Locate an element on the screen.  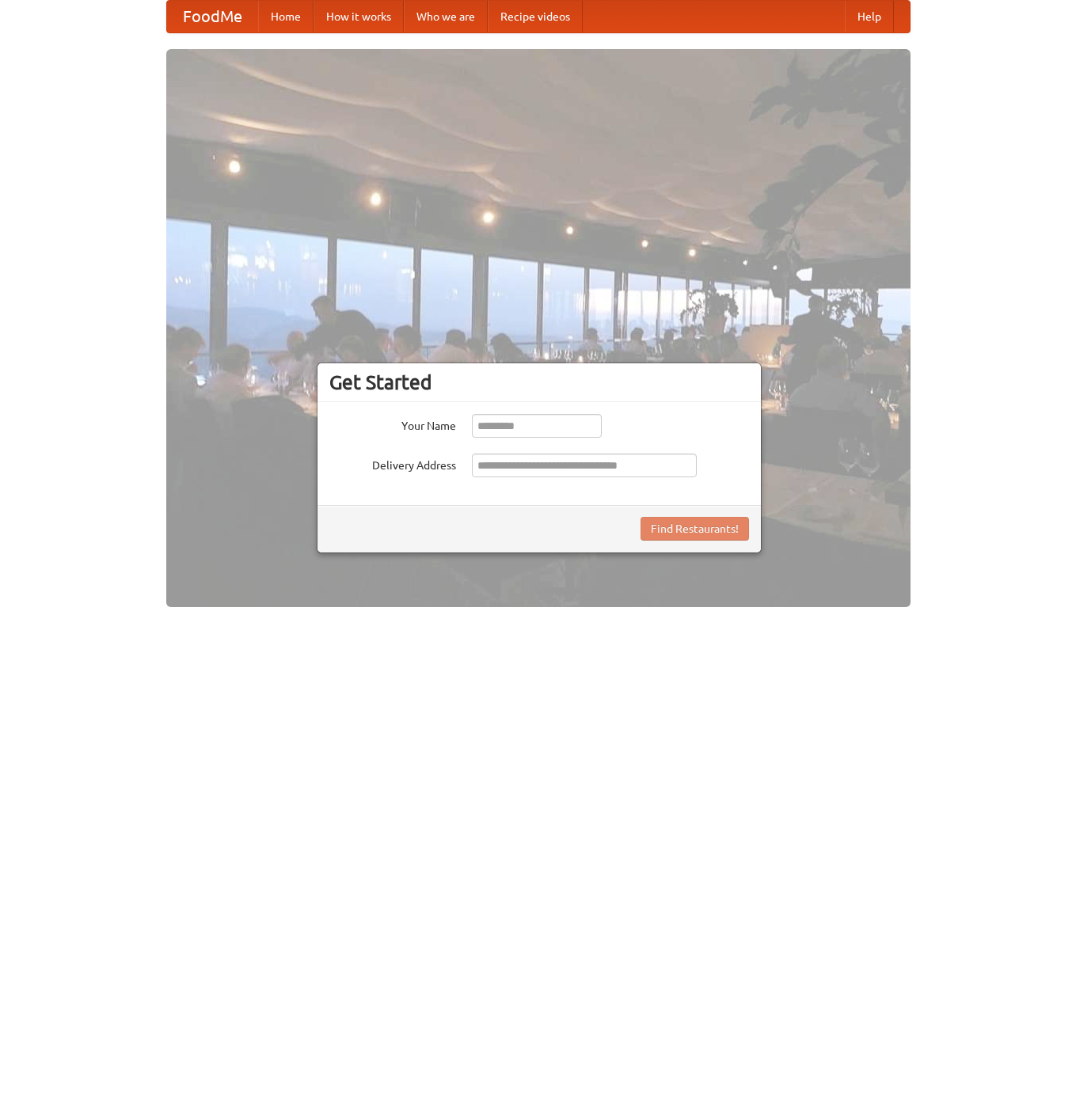
label: Delivery Address is located at coordinates (393, 463).